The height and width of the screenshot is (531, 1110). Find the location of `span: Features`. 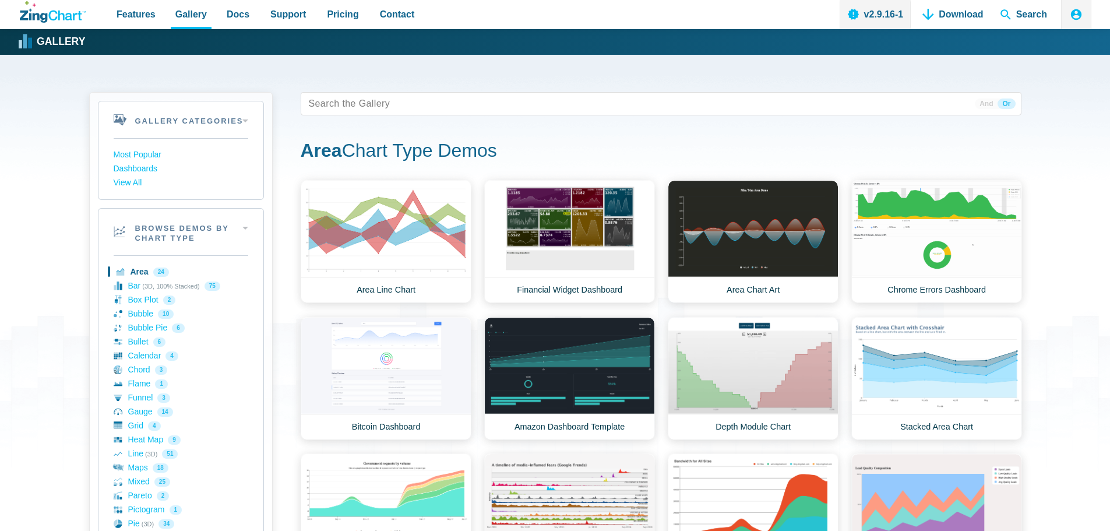

span: Features is located at coordinates (136, 14).